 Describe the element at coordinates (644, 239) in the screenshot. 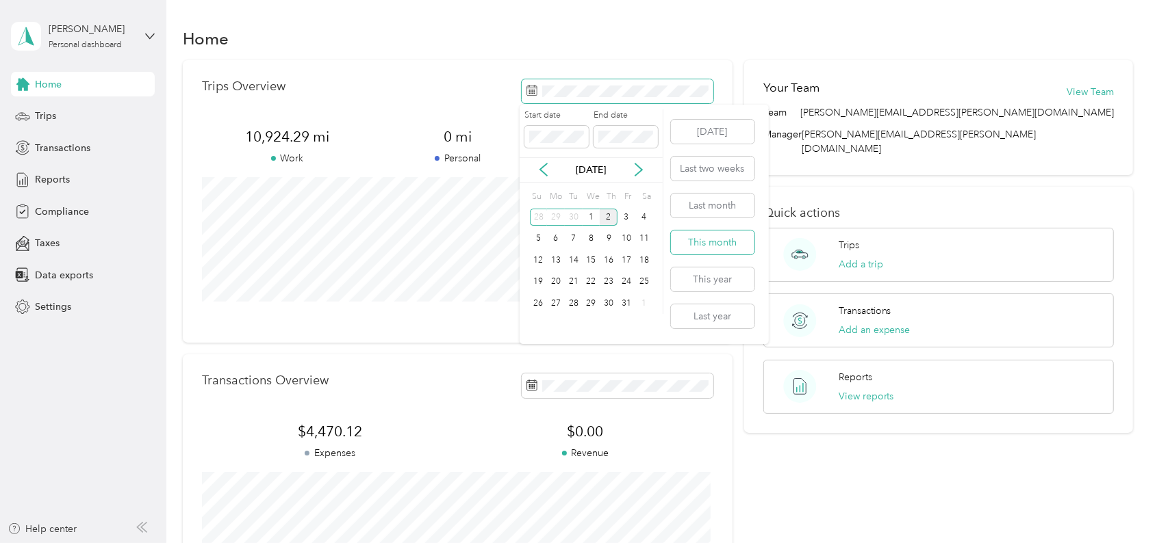

I see `div: 11` at that location.